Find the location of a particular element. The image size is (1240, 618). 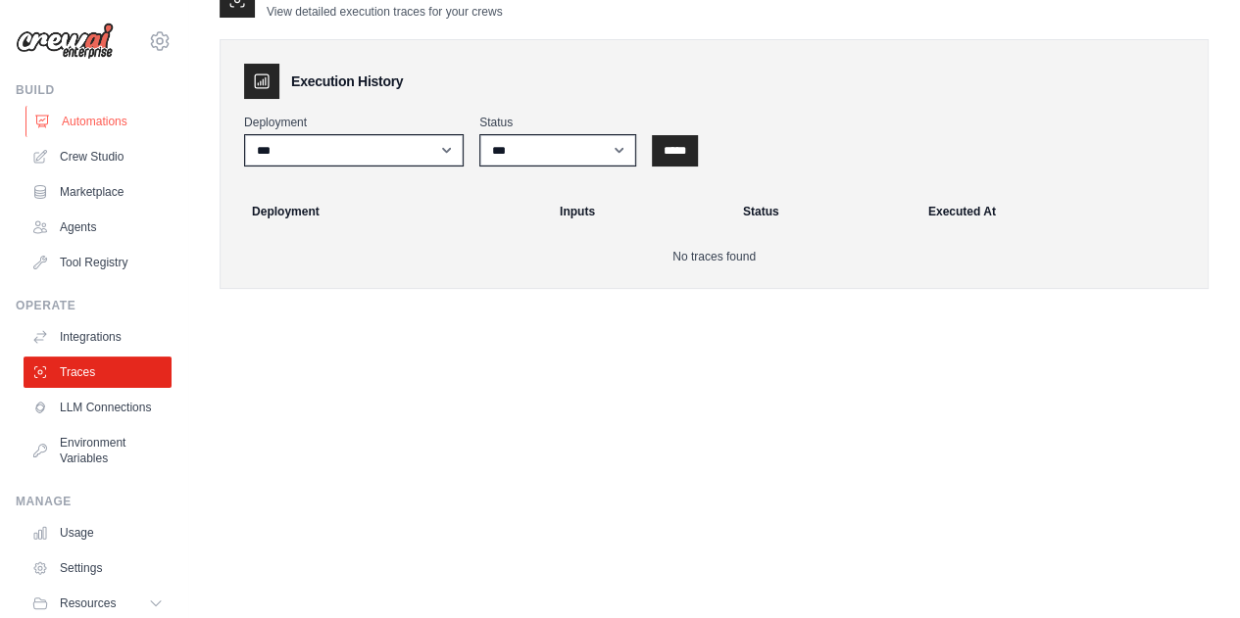

a: Integrations is located at coordinates (97, 337).